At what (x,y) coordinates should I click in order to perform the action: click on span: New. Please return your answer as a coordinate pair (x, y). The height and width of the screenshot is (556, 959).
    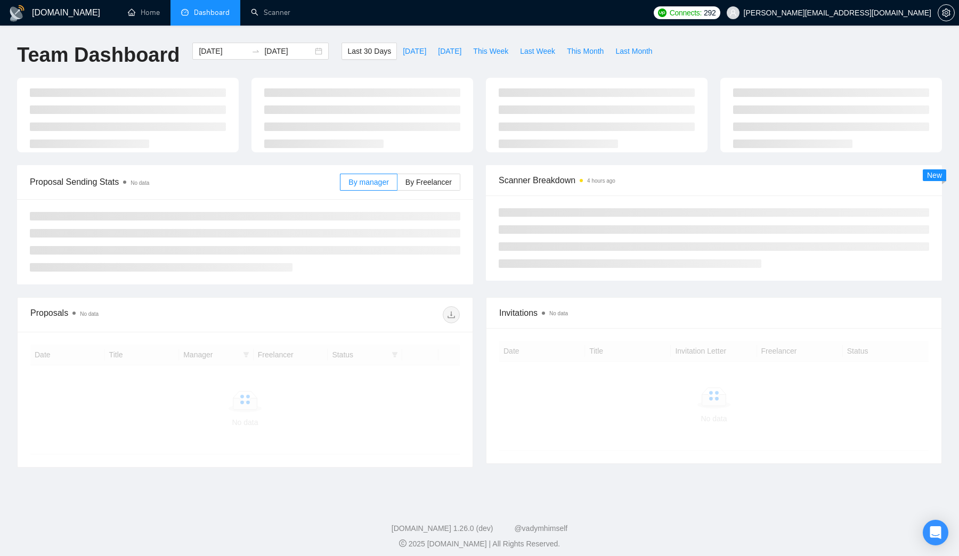
    Looking at the image, I should click on (935, 175).